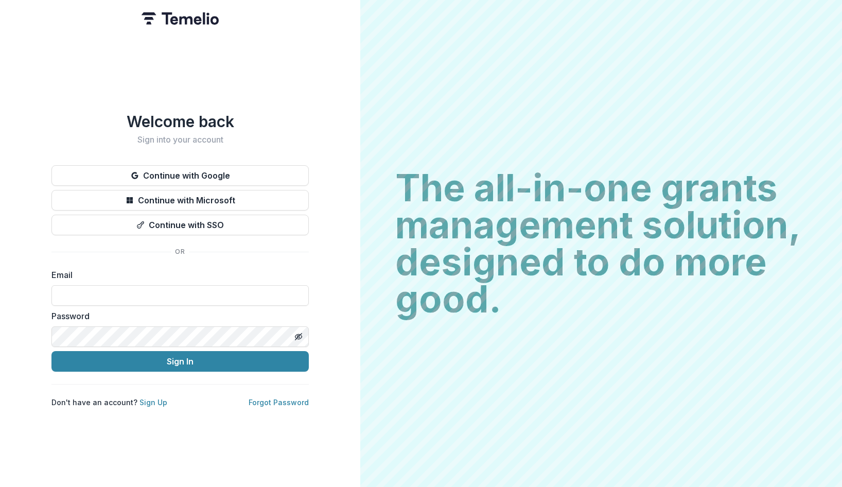 Image resolution: width=842 pixels, height=487 pixels. Describe the element at coordinates (180, 176) in the screenshot. I see `button: Continue with Google` at that location.